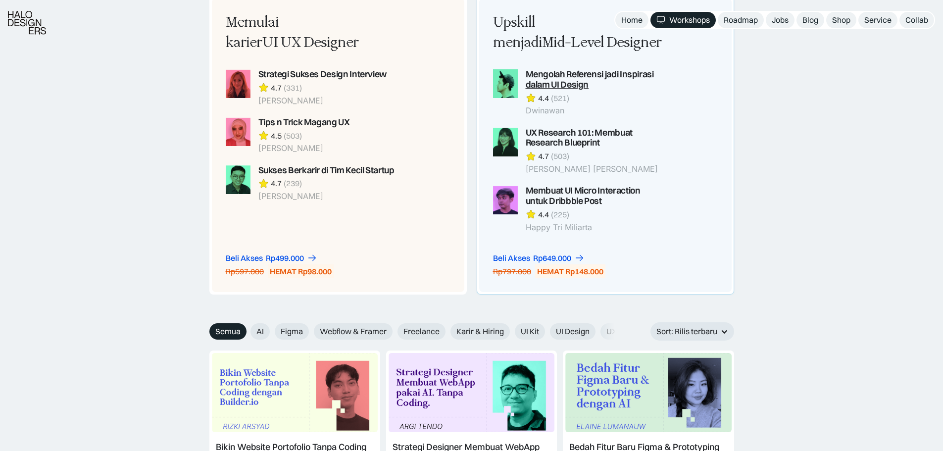 This screenshot has height=451, width=943. What do you see at coordinates (690, 20) in the screenshot?
I see `div: Workshops` at bounding box center [690, 20].